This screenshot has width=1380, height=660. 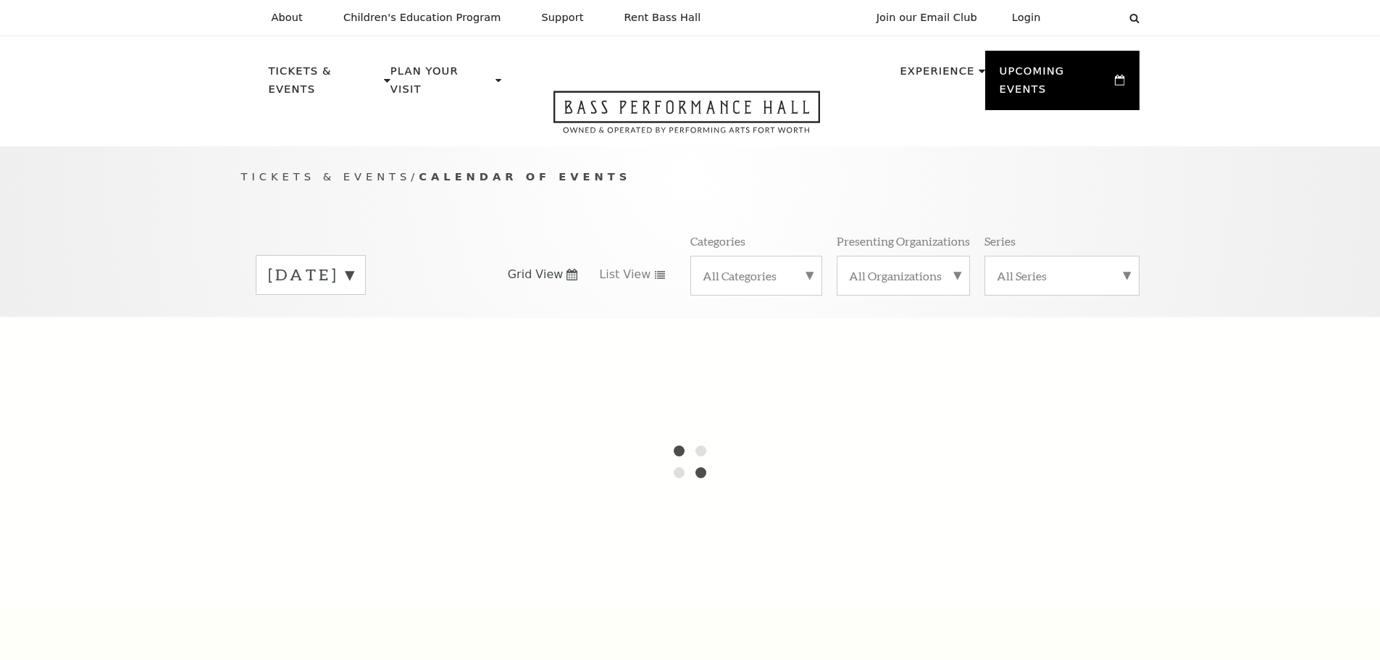 I want to click on label: All Series, so click(x=1062, y=275).